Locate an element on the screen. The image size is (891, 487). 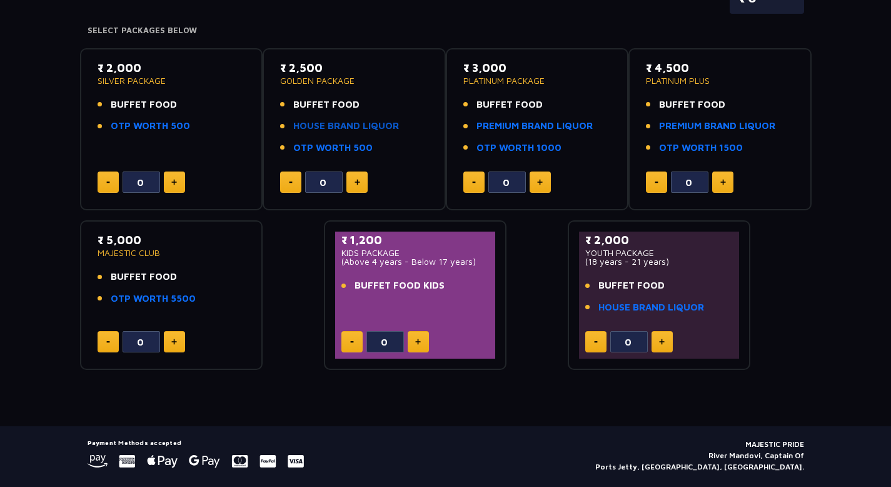
p: ₹ 5,000 is located at coordinates (171, 240).